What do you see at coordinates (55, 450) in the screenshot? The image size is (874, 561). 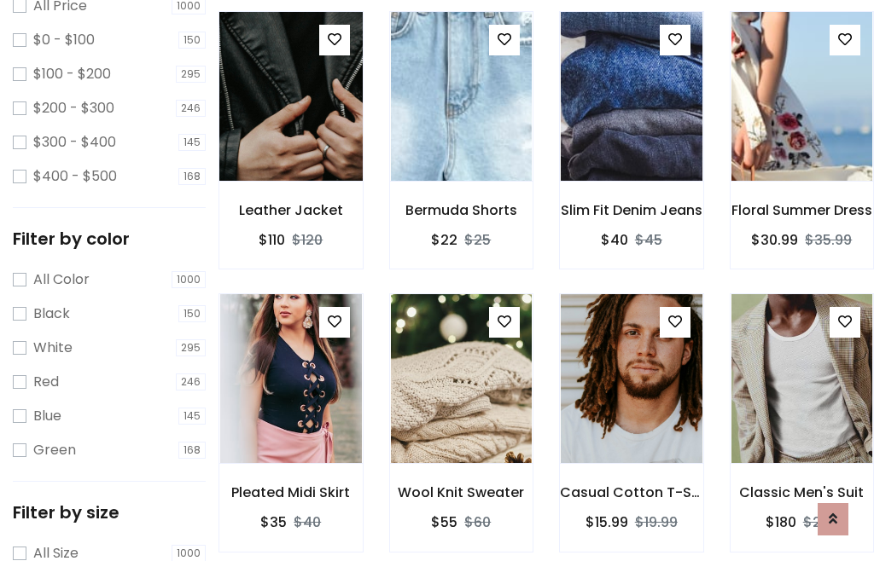 I see `label: Green` at bounding box center [55, 450].